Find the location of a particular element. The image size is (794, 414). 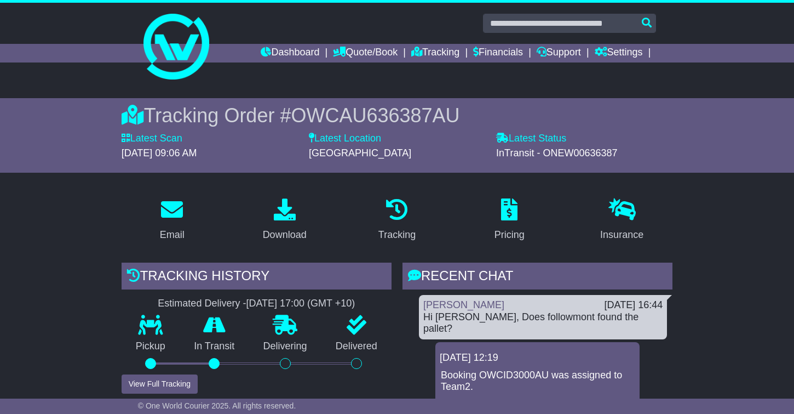

div: Tracking Order # is located at coordinates (397, 115).